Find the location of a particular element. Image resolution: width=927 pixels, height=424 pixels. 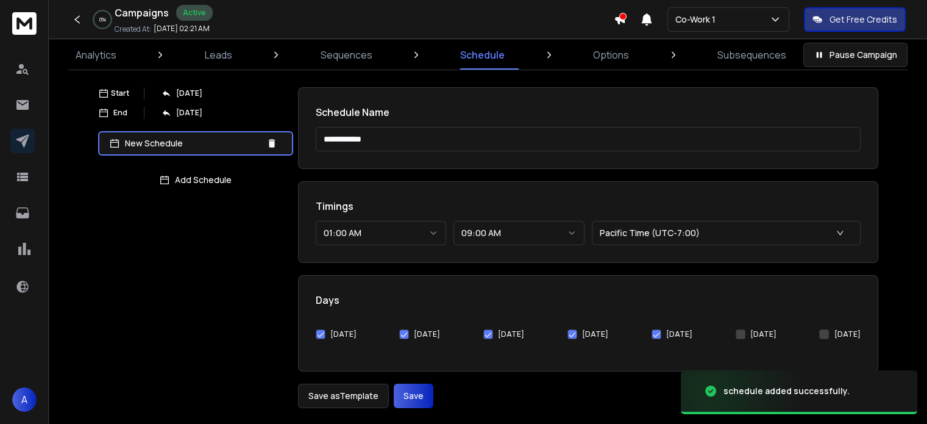

span: A is located at coordinates (24, 399).